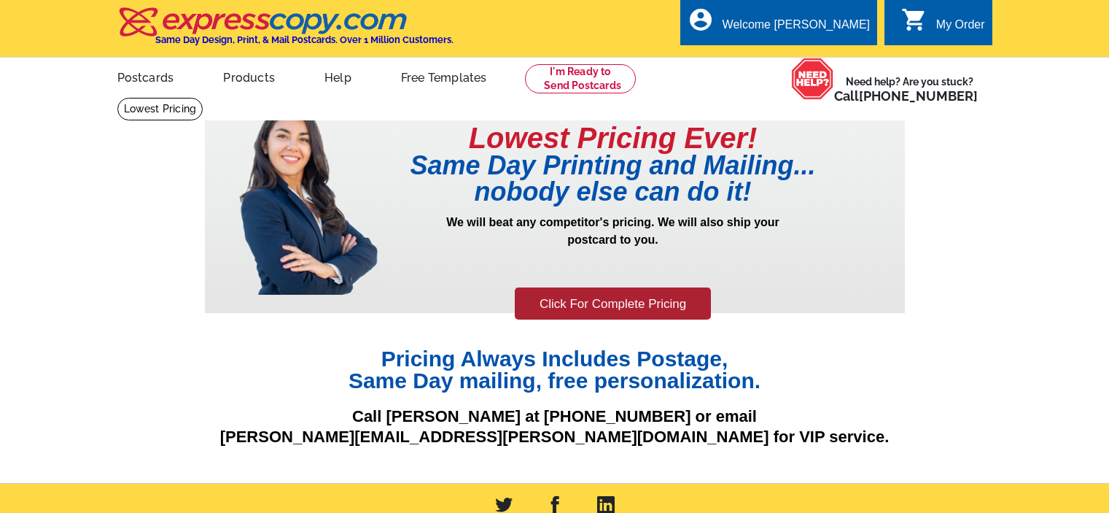 This screenshot has height=513, width=1109. I want to click on h1: Lowest Pricing Ever!, so click(613, 138).